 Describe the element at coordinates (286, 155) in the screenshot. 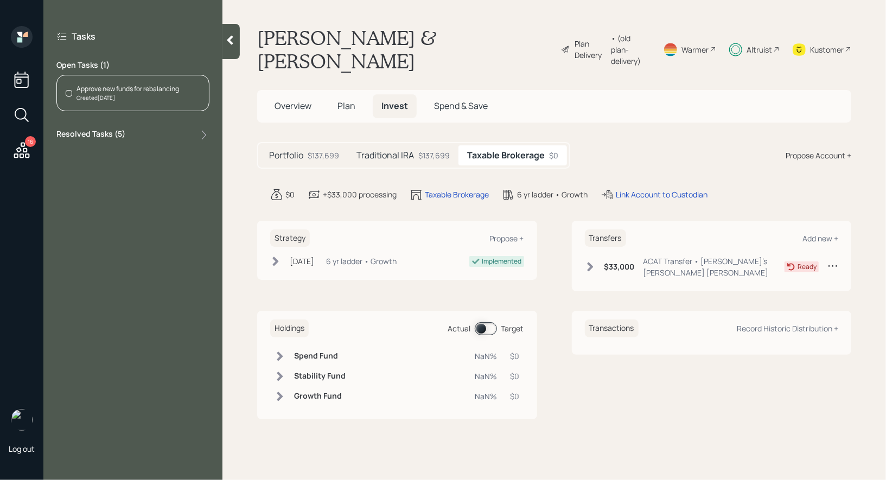

I see `h5: Portfolio` at that location.